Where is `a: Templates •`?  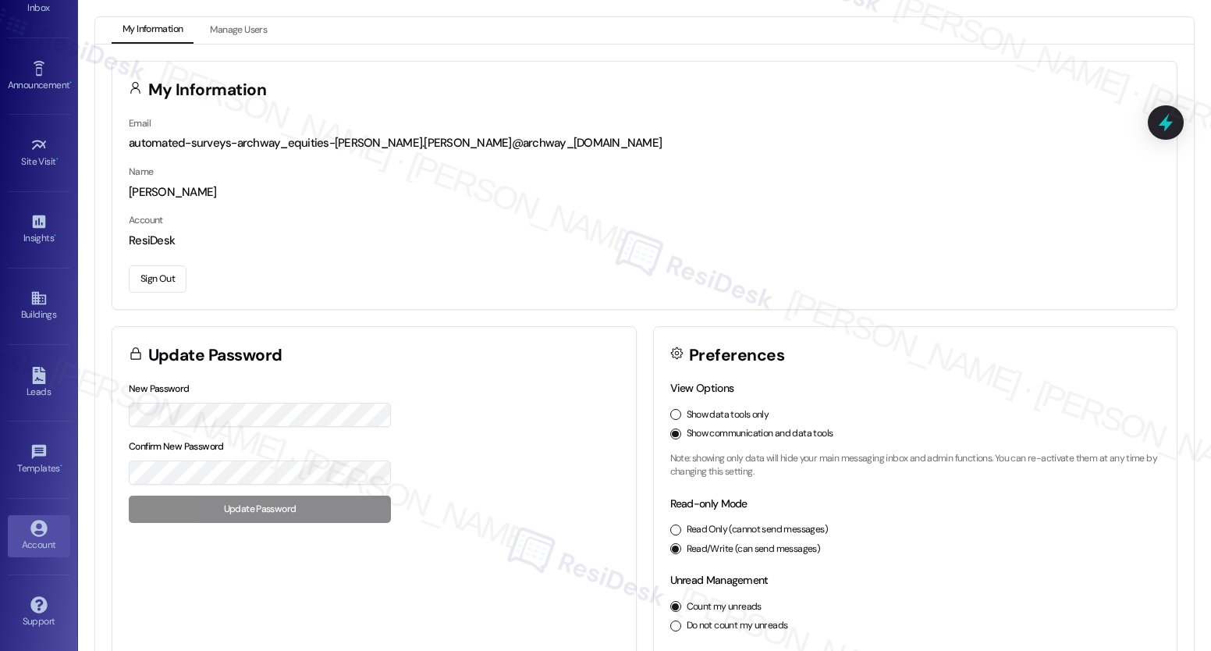
a: Templates • is located at coordinates (39, 460).